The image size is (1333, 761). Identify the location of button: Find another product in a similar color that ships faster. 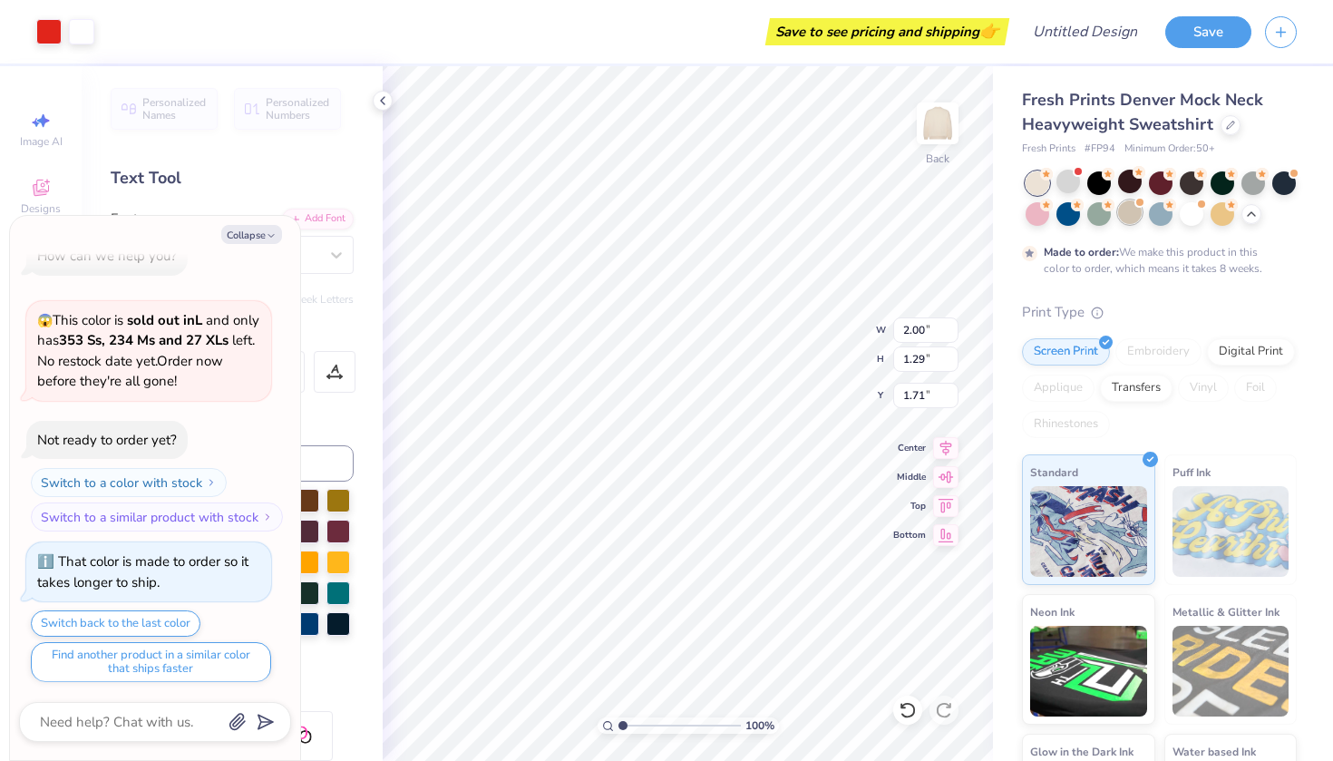
(151, 662).